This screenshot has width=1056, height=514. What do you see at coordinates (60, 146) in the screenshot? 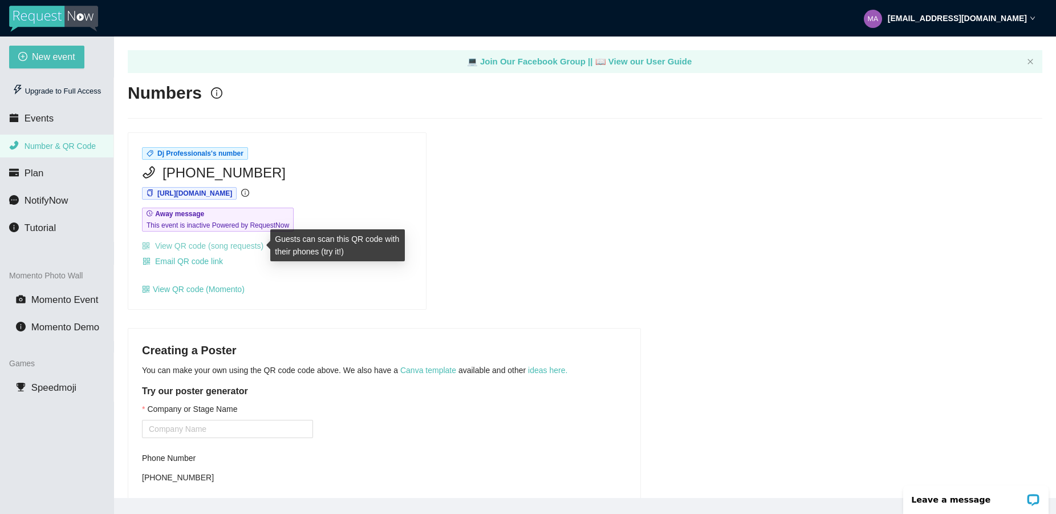
I see `span: Number & QR Code` at bounding box center [60, 146].